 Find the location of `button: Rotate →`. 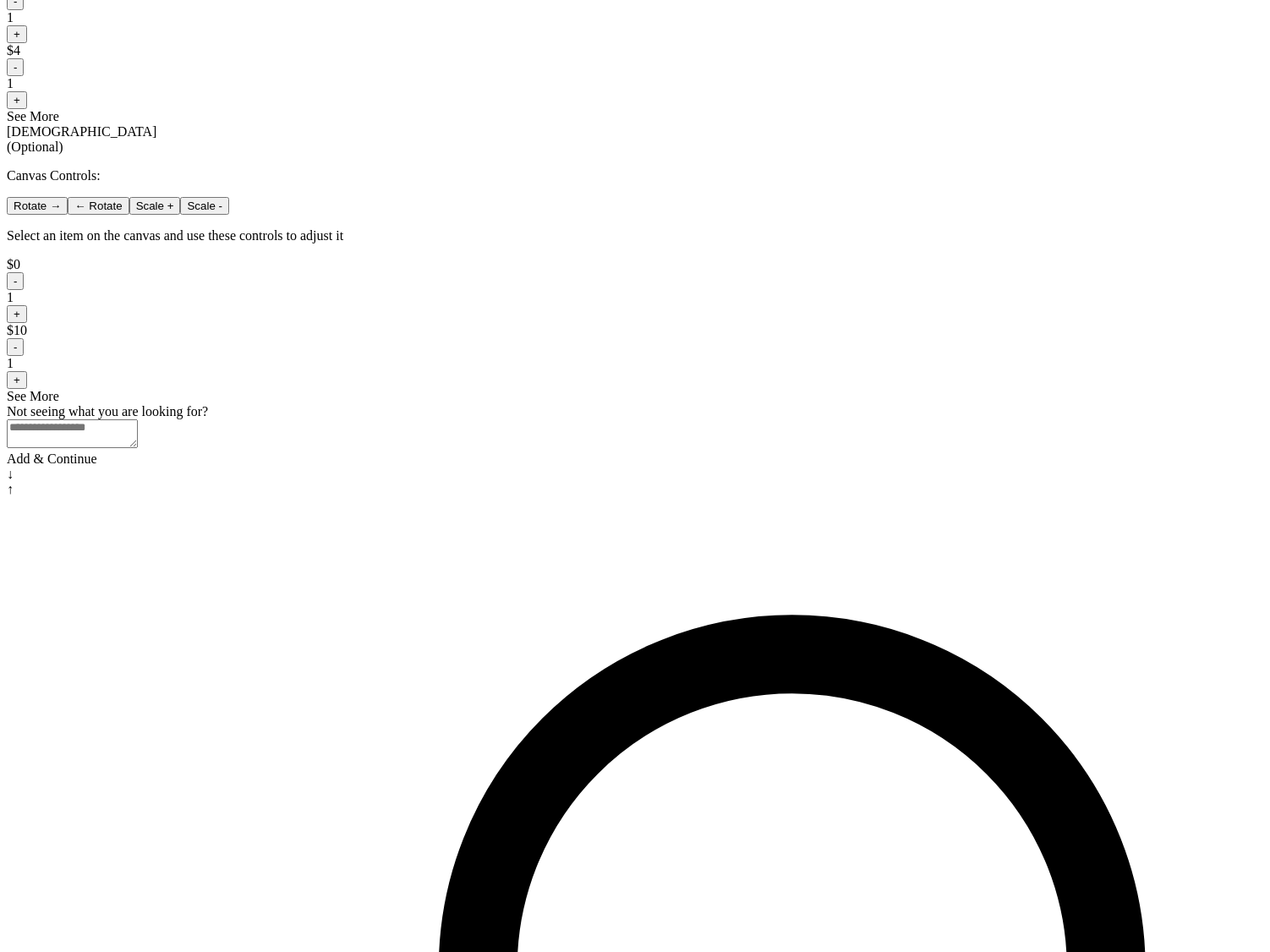

button: Rotate → is located at coordinates (37, 206).